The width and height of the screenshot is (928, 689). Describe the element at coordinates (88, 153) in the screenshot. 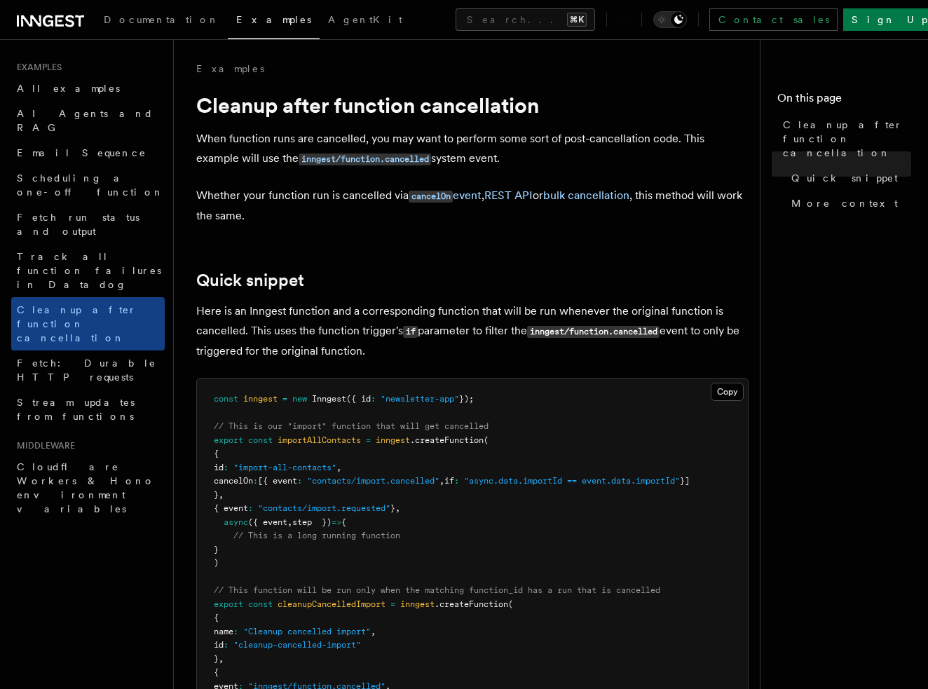

I see `a: Email Sequence` at that location.